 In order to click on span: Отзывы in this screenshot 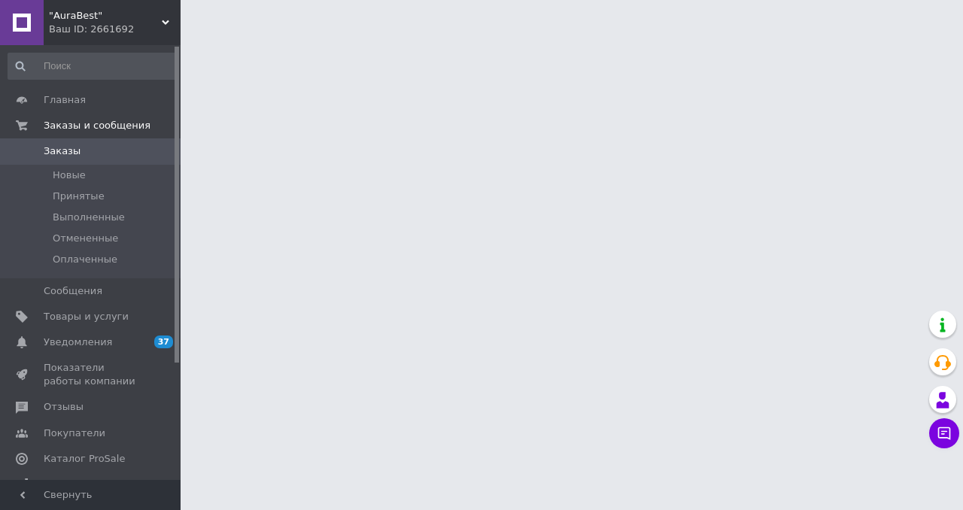, I will do `click(63, 407)`.